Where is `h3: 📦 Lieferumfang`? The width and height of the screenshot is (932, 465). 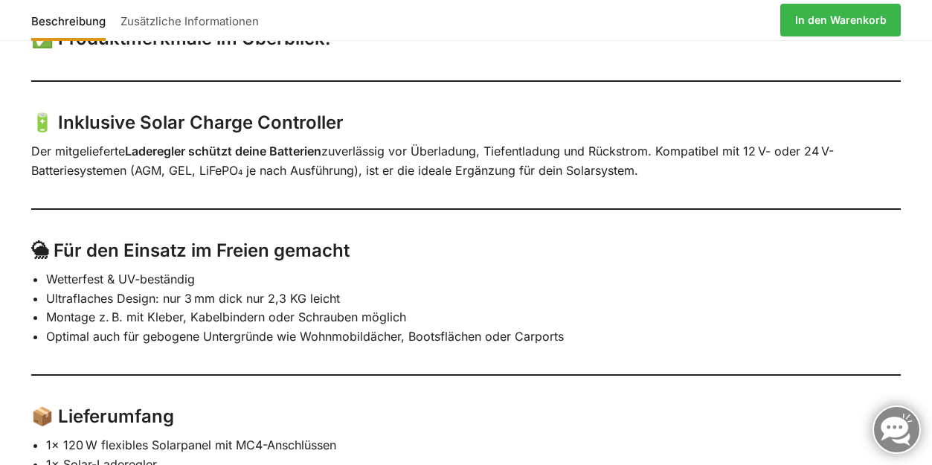
h3: 📦 Lieferumfang is located at coordinates (466, 417).